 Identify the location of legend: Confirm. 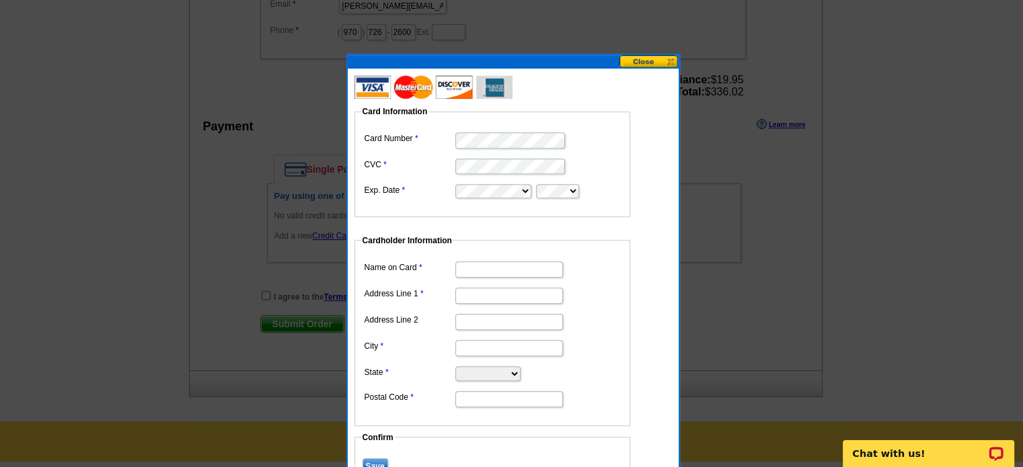
(378, 438).